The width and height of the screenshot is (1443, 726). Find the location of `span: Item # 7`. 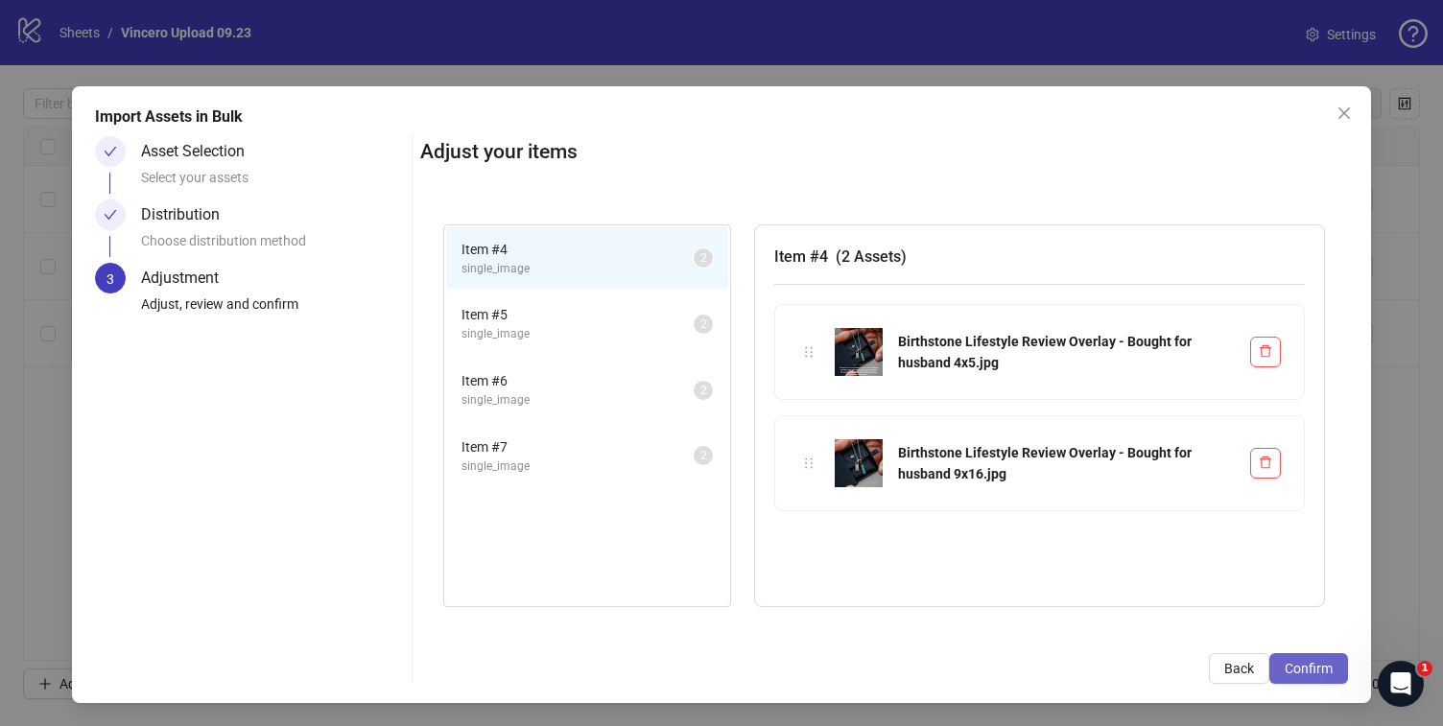

span: Item # 7 is located at coordinates (577, 447).